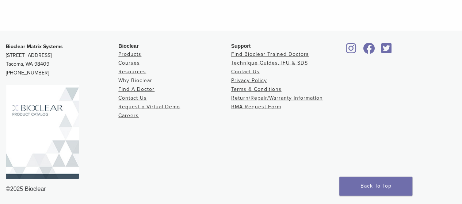  I want to click on a: Why Bioclear, so click(135, 80).